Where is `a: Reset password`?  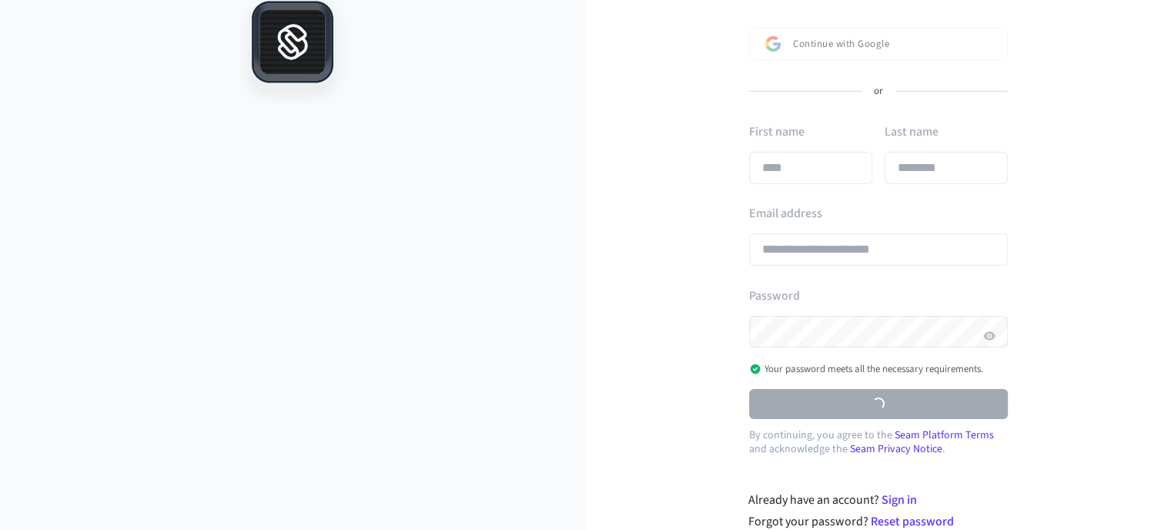
a: Reset password is located at coordinates (912, 521).